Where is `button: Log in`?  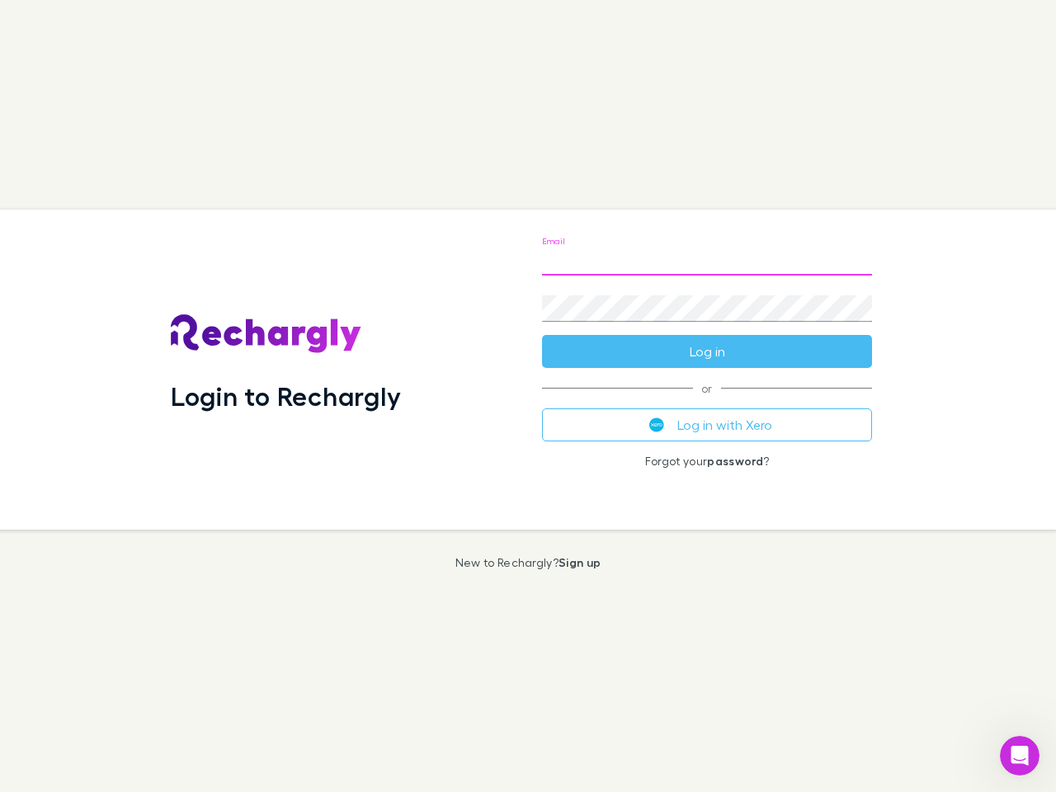
button: Log in is located at coordinates (707, 351).